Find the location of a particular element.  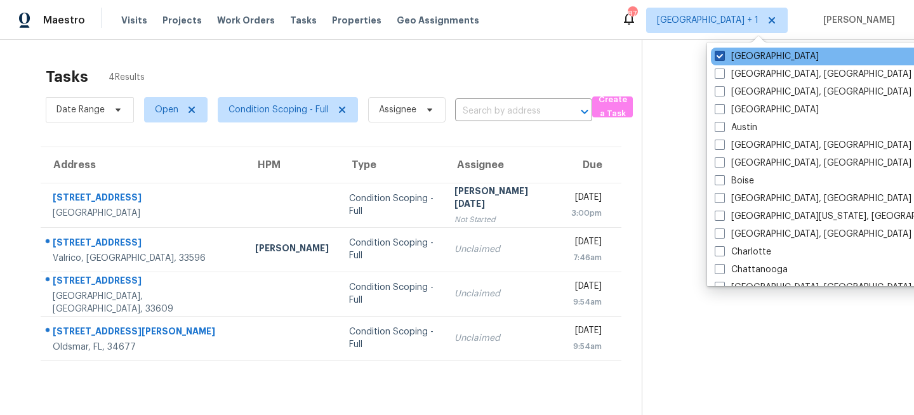

label: Charlotte is located at coordinates (743, 252).